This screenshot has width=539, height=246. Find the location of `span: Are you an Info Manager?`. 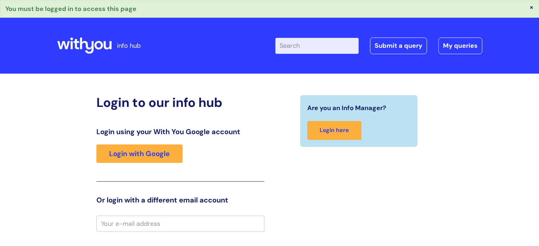

span: Are you an Info Manager? is located at coordinates (346, 108).